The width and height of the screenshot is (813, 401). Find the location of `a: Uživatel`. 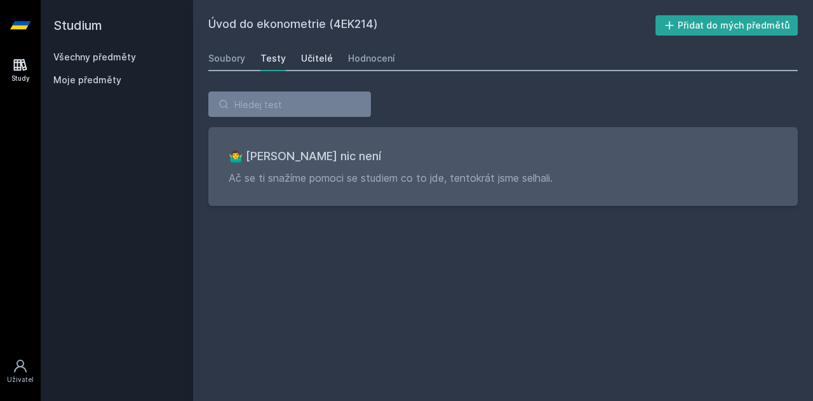

a: Uživatel is located at coordinates (20, 371).